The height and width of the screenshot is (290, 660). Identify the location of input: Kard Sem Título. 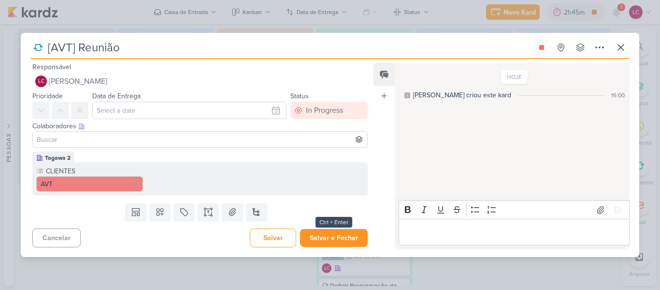
(288, 47).